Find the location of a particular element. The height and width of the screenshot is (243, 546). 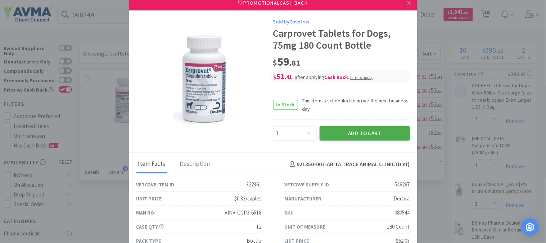

div: Manufacturer is located at coordinates (303, 198).